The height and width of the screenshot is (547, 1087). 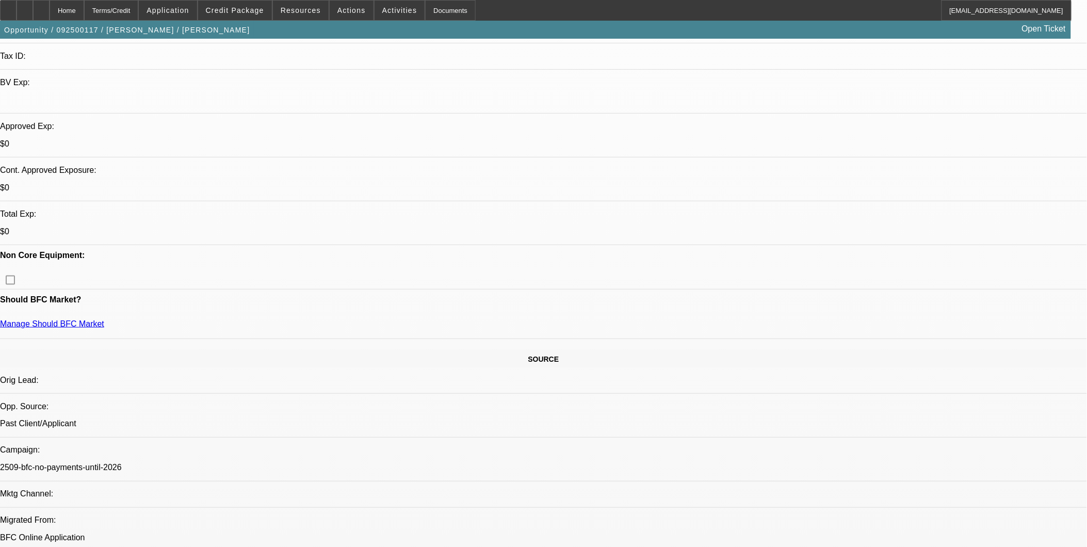 I want to click on span: Actions, so click(x=351, y=10).